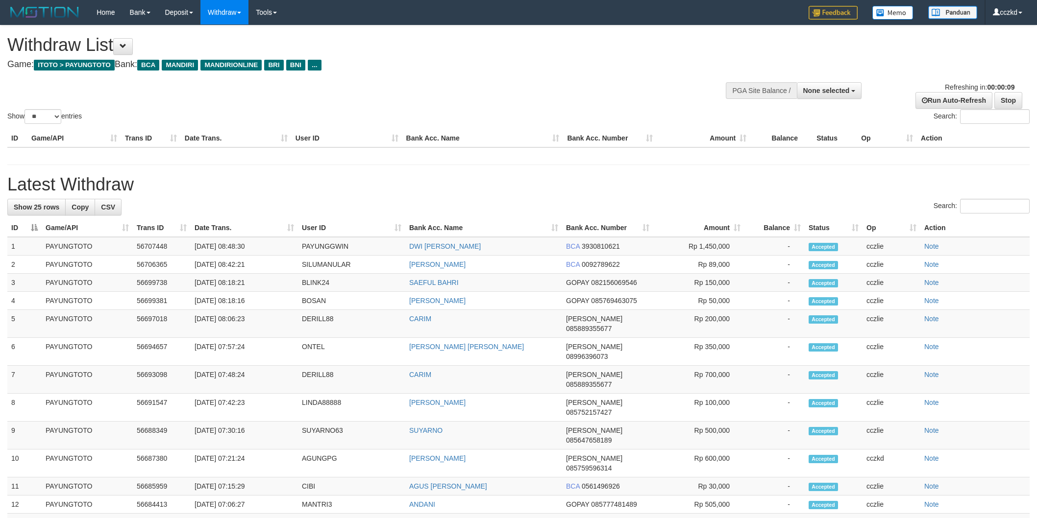 The width and height of the screenshot is (1037, 518). I want to click on td: SILUMANULAR, so click(351, 265).